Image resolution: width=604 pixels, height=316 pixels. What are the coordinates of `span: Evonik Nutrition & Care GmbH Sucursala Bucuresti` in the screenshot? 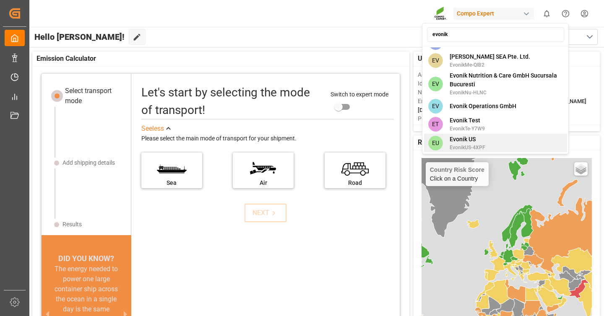 It's located at (507, 80).